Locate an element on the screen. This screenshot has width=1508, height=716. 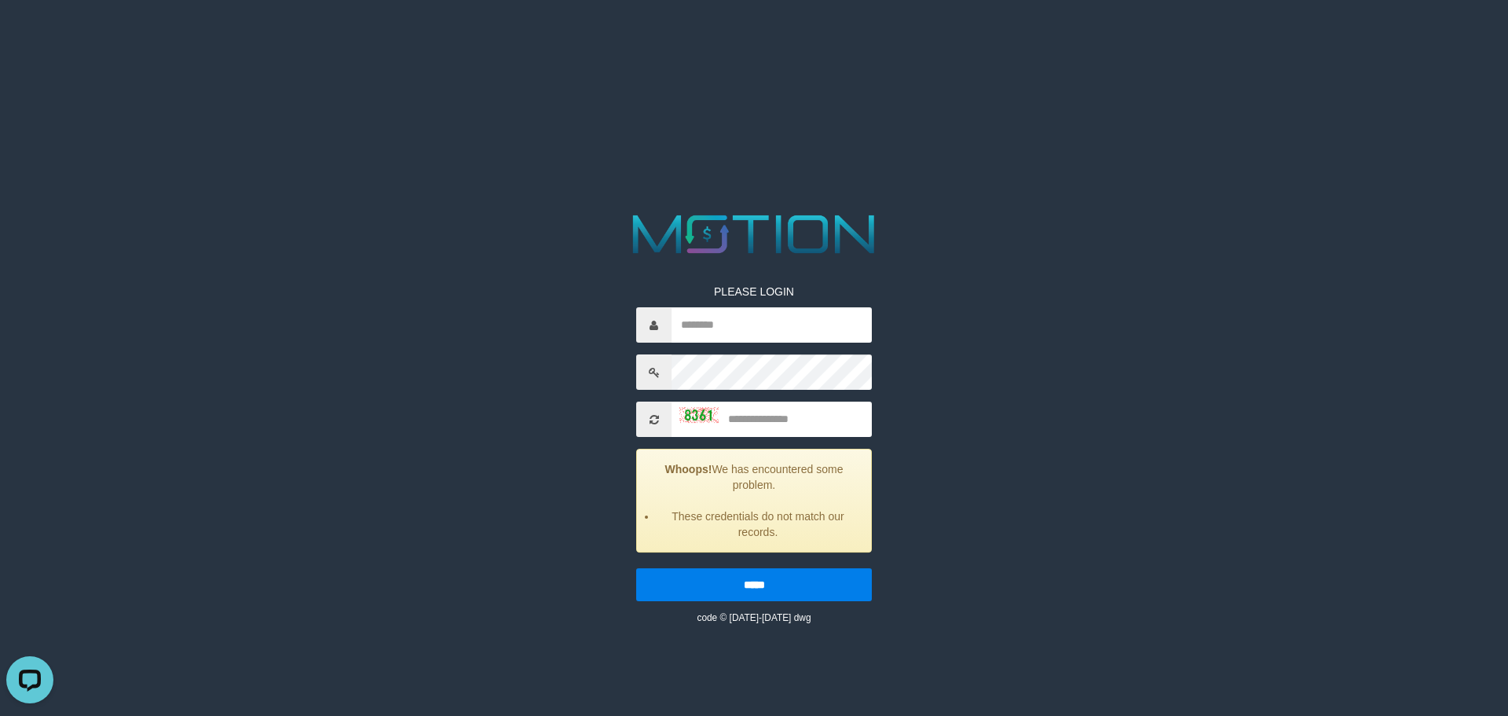
strong: Whoops! is located at coordinates (689, 469).